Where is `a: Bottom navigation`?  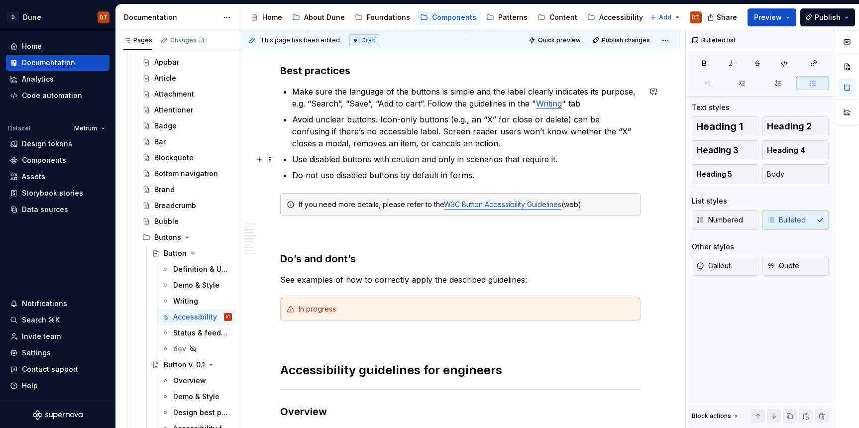
a: Bottom navigation is located at coordinates (187, 174).